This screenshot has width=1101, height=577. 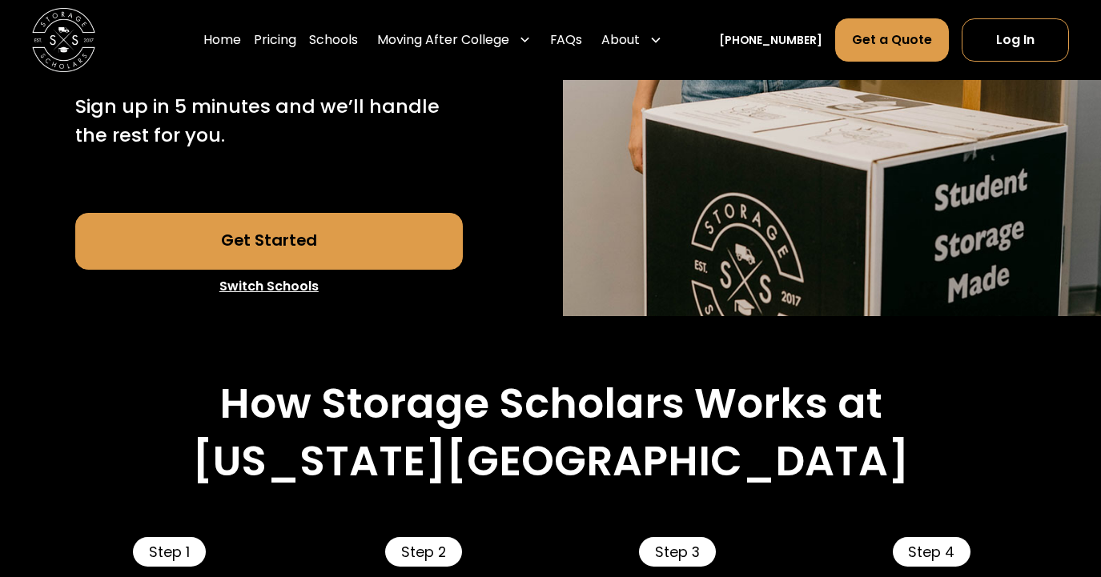 What do you see at coordinates (566, 40) in the screenshot?
I see `a: FAQs` at bounding box center [566, 40].